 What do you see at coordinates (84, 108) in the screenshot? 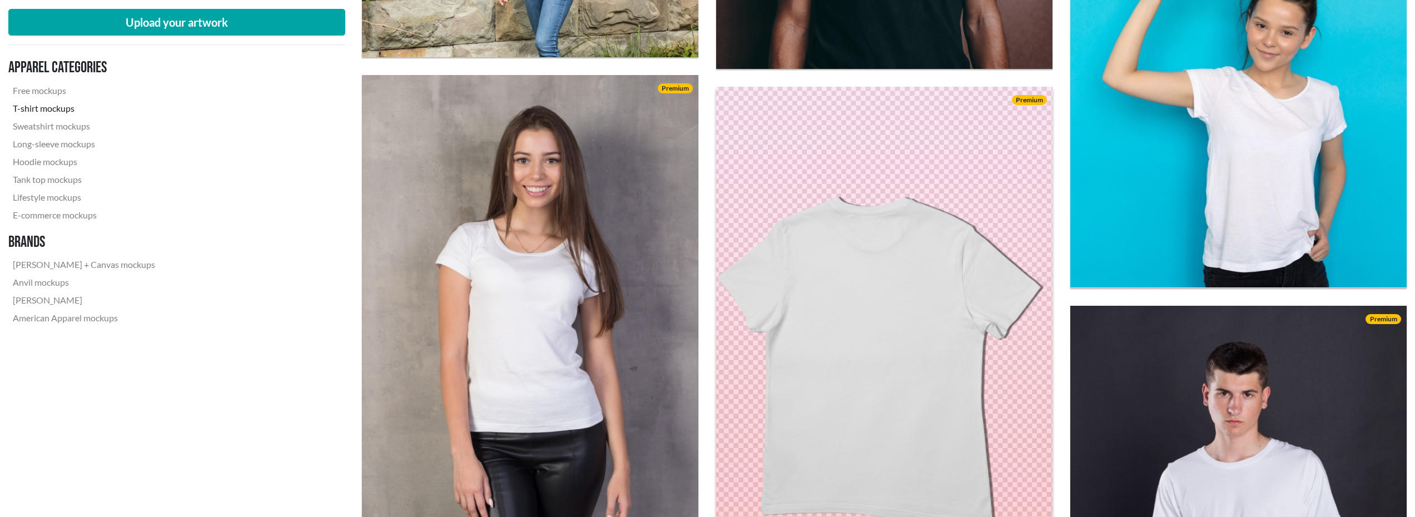
I see `a: T-shirt mockups` at bounding box center [84, 108].